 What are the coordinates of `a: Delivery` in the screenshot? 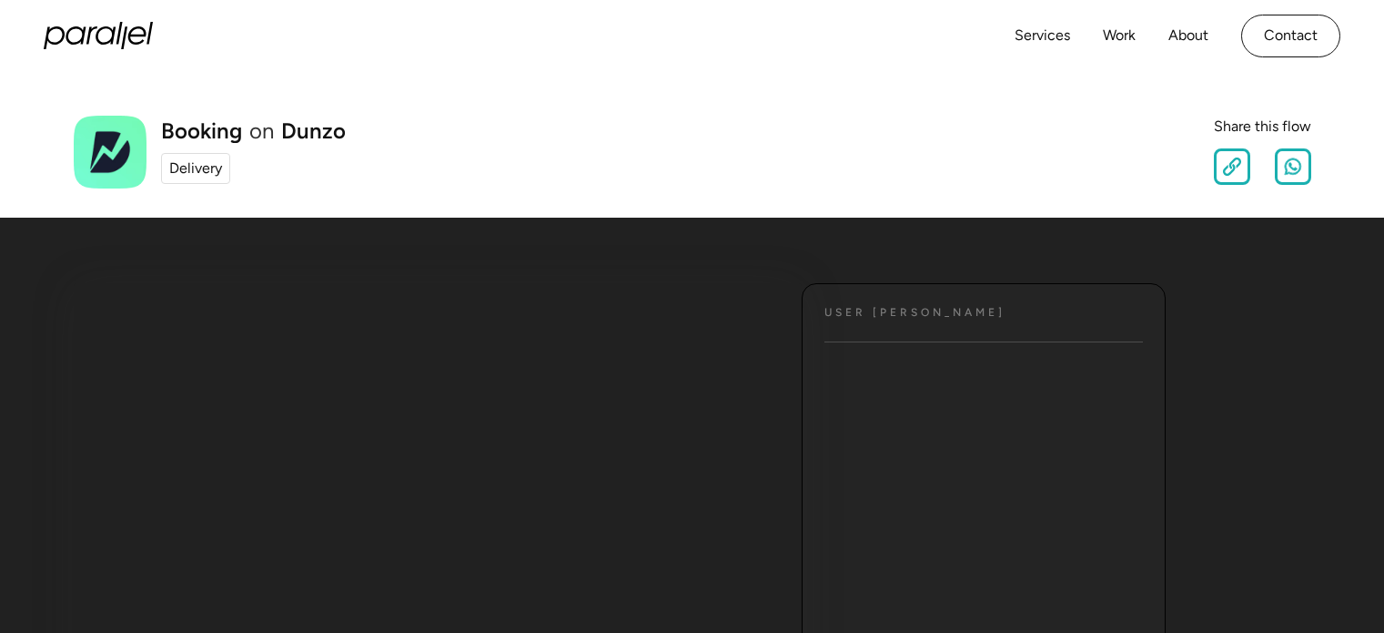 It's located at (196, 168).